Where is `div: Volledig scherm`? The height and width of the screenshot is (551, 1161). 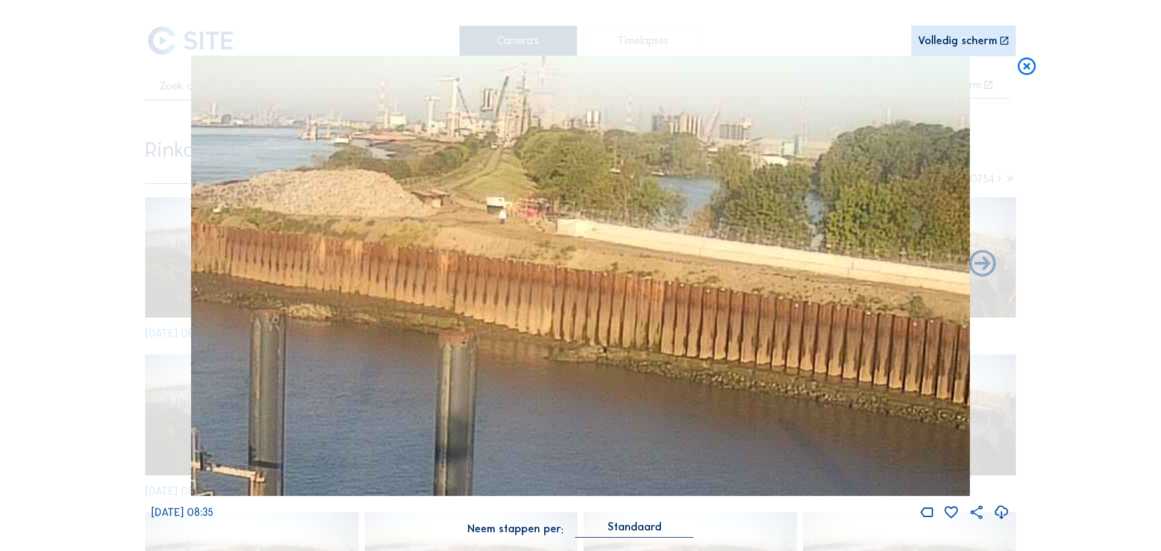 div: Volledig scherm is located at coordinates (957, 41).